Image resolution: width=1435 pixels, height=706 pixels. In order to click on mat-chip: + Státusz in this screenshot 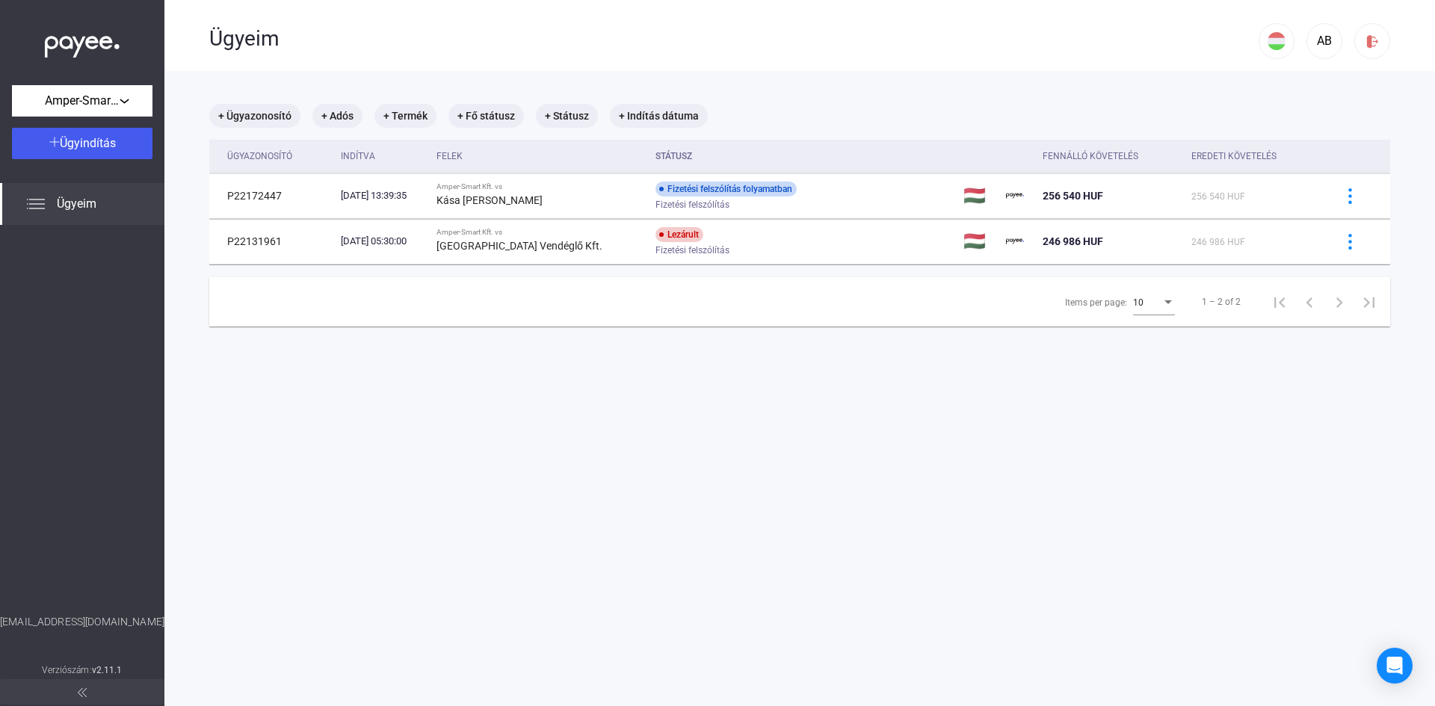, I will do `click(567, 116)`.